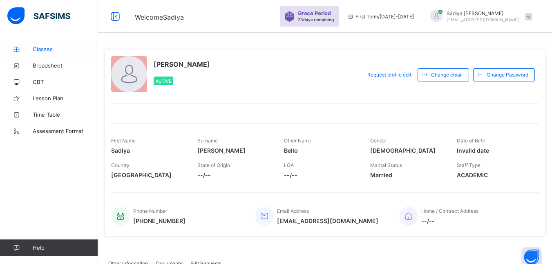  I want to click on span: Change Password, so click(508, 74).